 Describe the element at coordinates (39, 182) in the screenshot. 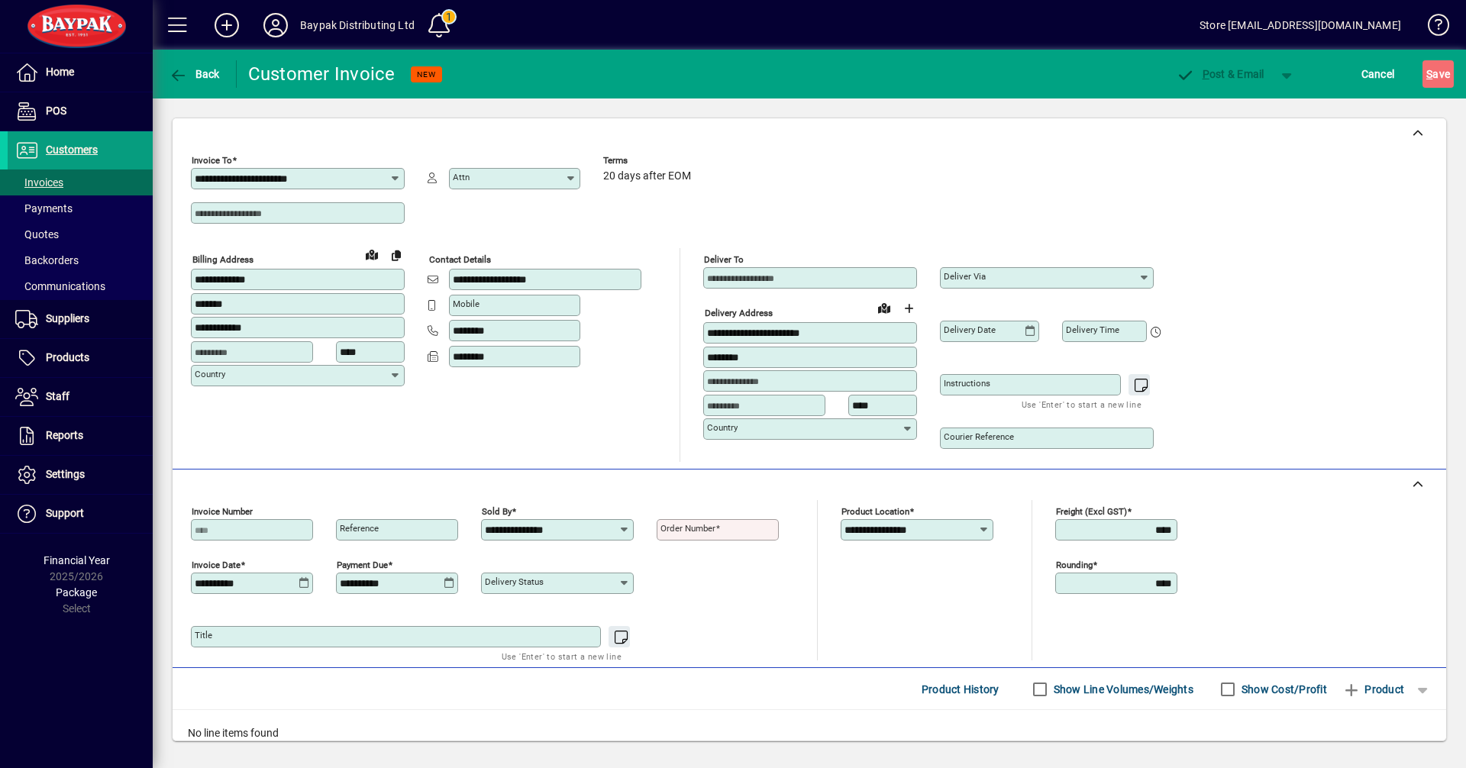

I see `span: Invoices` at that location.